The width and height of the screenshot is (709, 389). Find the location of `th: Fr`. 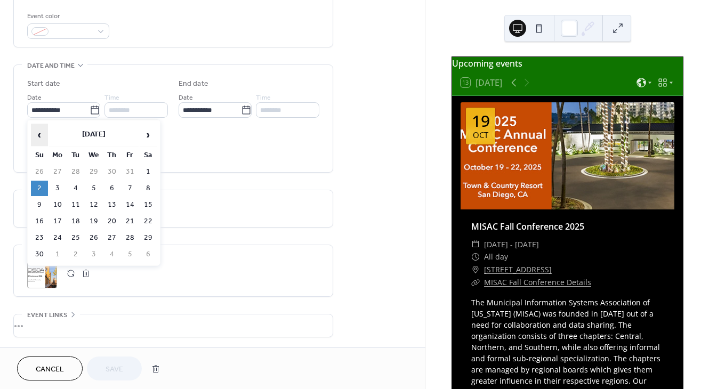

th: Fr is located at coordinates (130, 155).